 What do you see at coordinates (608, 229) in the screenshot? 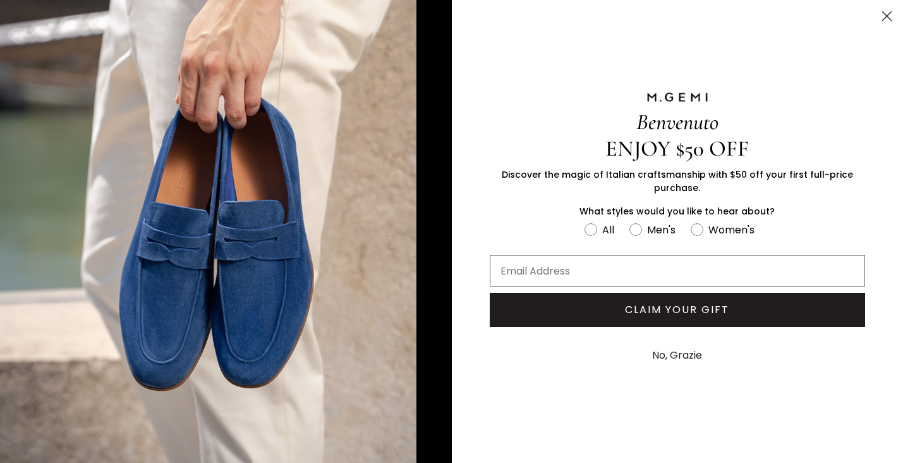
I see `div: All` at bounding box center [608, 229].